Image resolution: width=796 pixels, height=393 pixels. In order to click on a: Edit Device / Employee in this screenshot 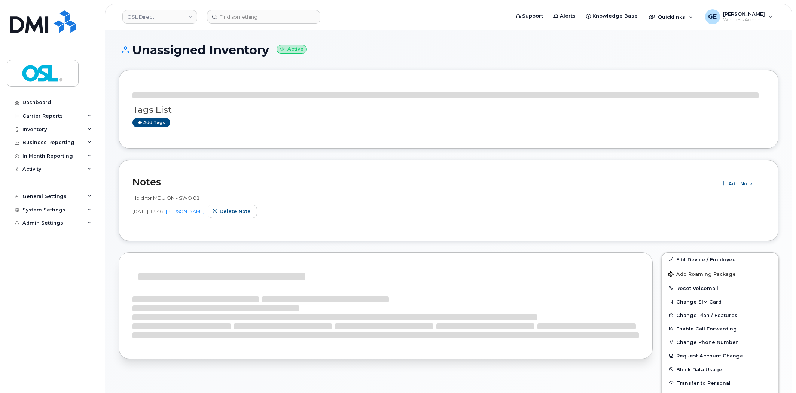, I will do `click(720, 259)`.